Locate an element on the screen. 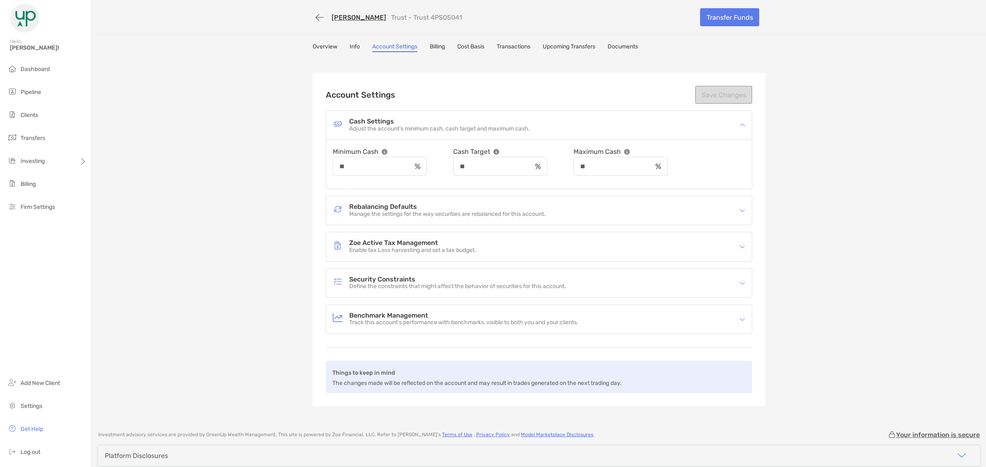 This screenshot has height=467, width=986. h4: Benchmark Management is located at coordinates (464, 316).